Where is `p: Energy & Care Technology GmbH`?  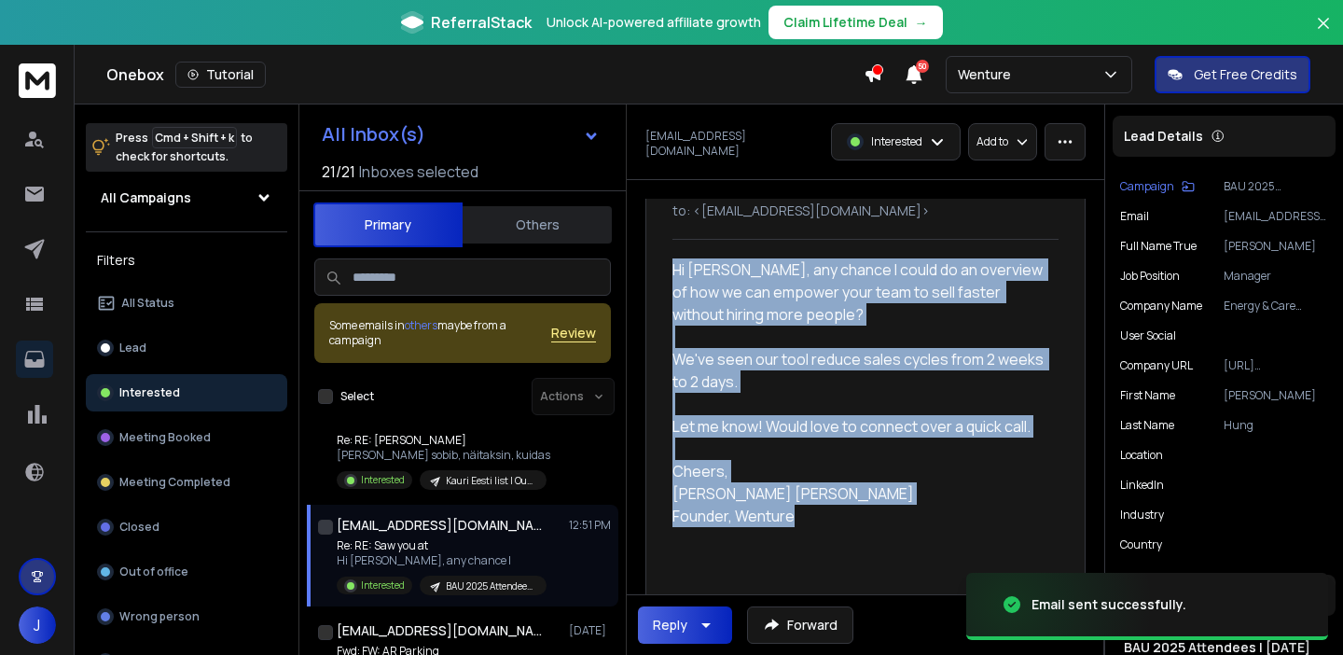
p: Energy & Care Technology GmbH is located at coordinates (1275, 306).